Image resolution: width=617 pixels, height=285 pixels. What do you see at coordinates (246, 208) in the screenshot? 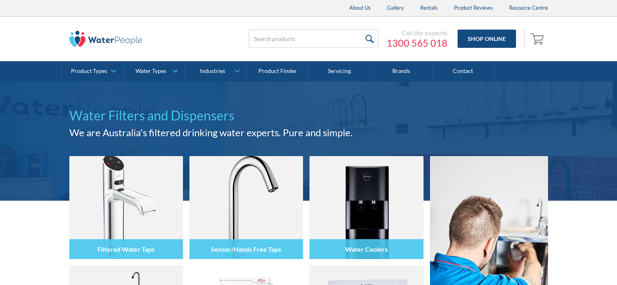
I see `a: Sensor/Hands Free Taps` at bounding box center [246, 208].